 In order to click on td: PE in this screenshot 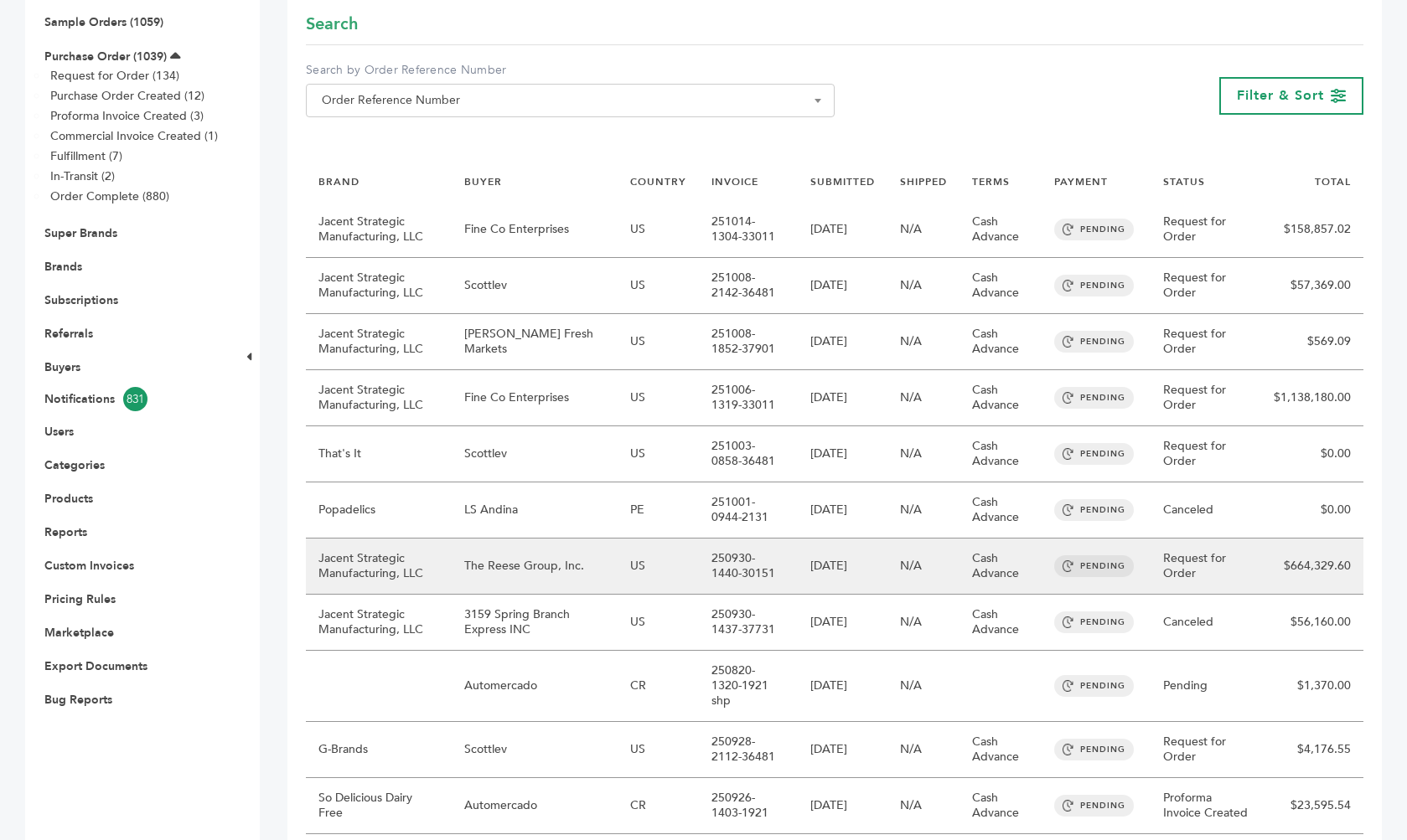, I will do `click(658, 511)`.